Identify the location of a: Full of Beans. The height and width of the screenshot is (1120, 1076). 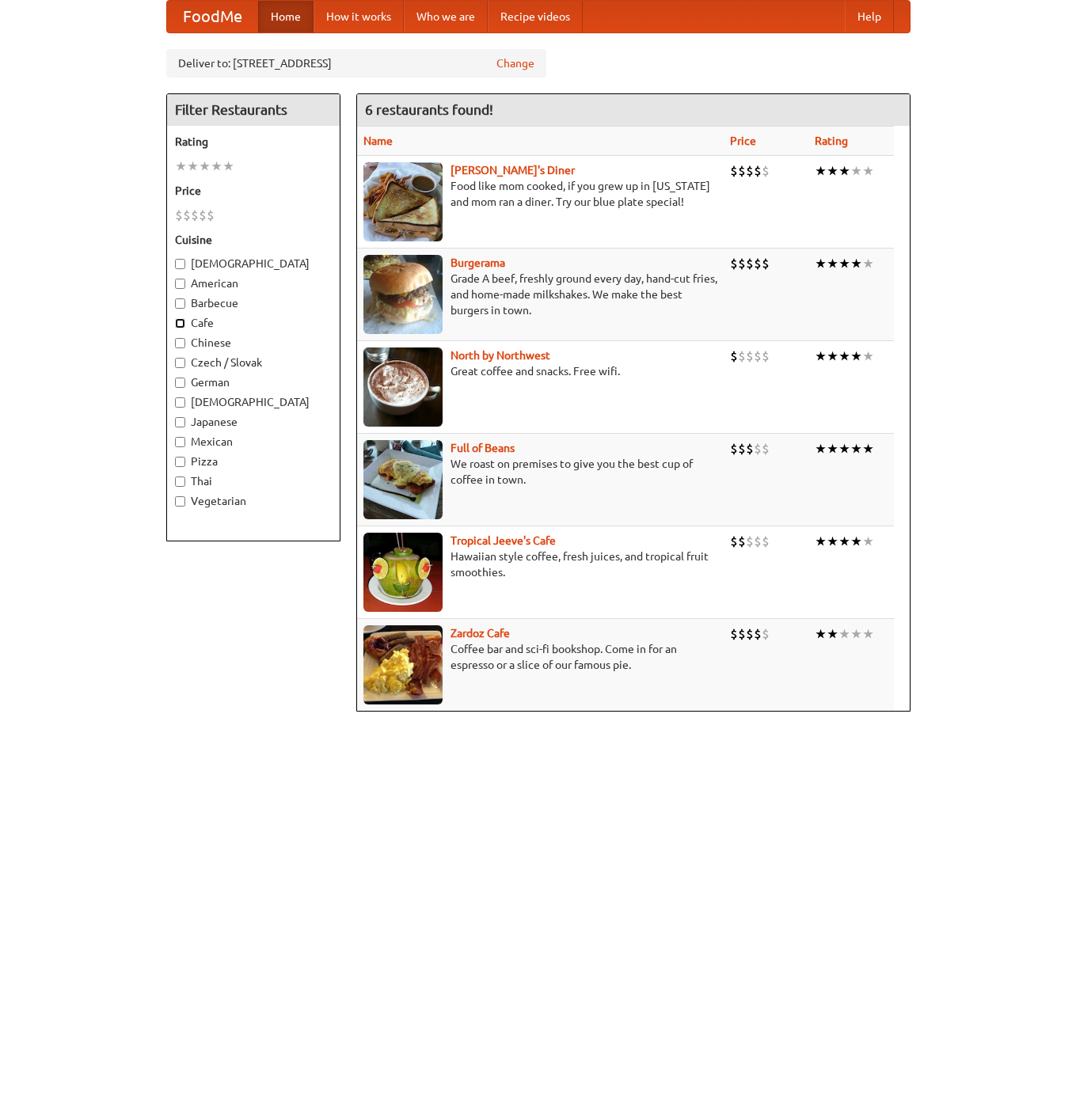
(482, 448).